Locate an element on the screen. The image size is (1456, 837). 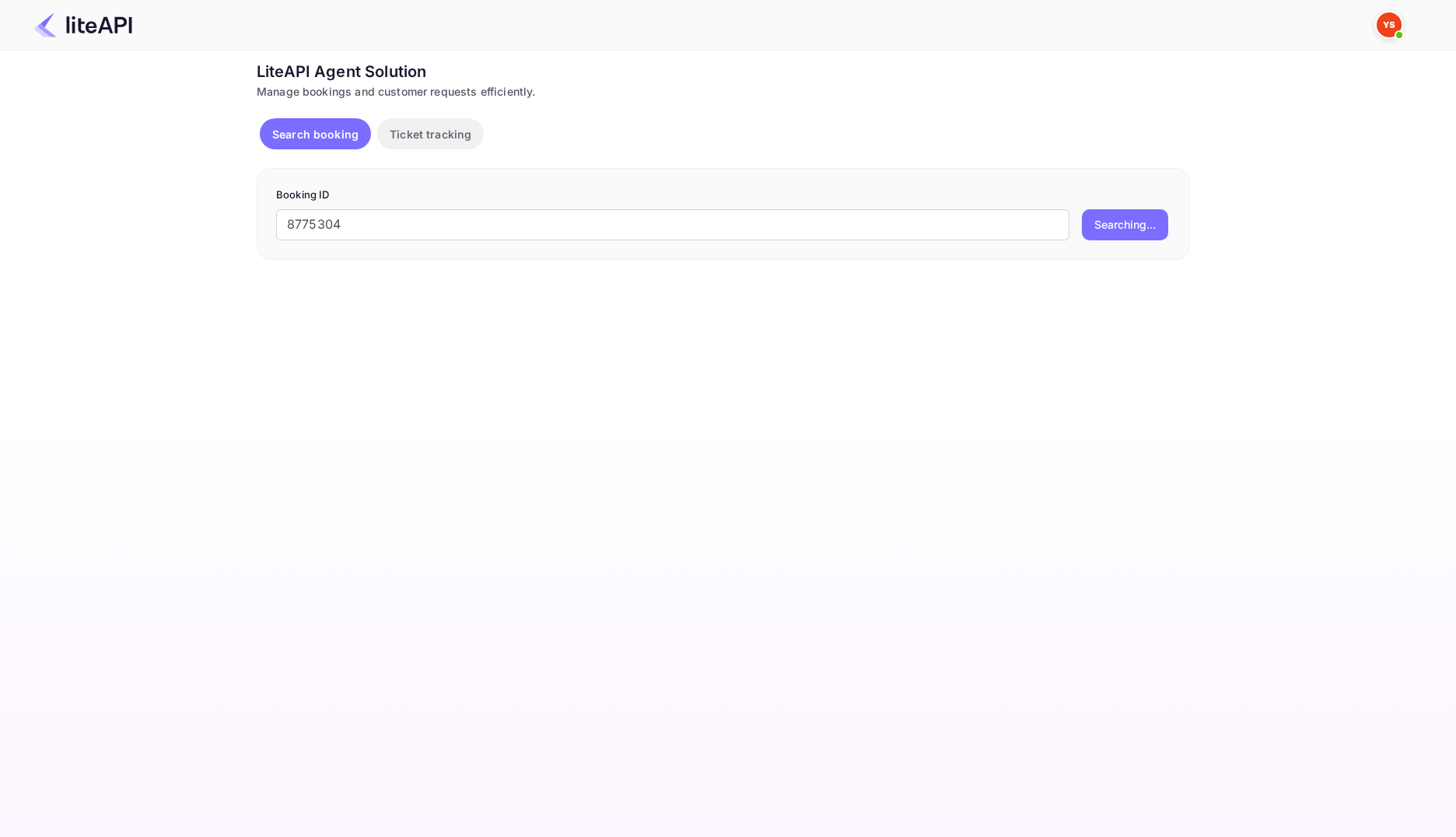
p: Search booking is located at coordinates (315, 134).